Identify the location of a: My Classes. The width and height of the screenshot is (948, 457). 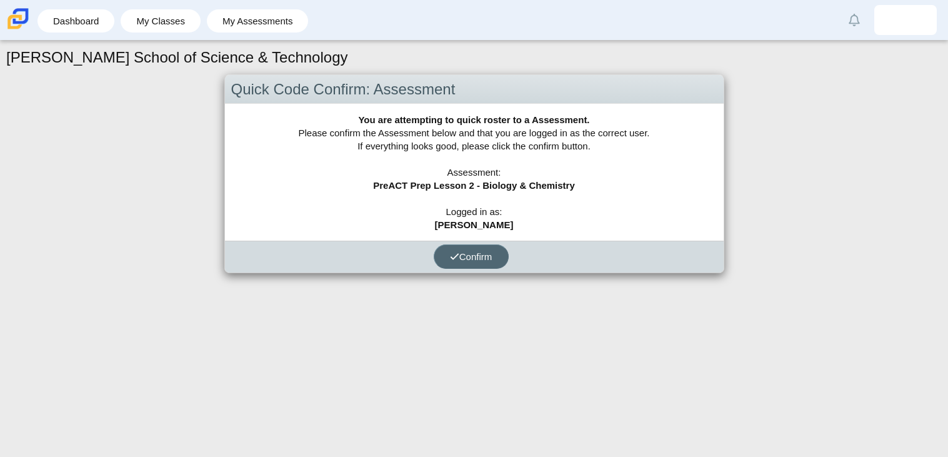
(161, 21).